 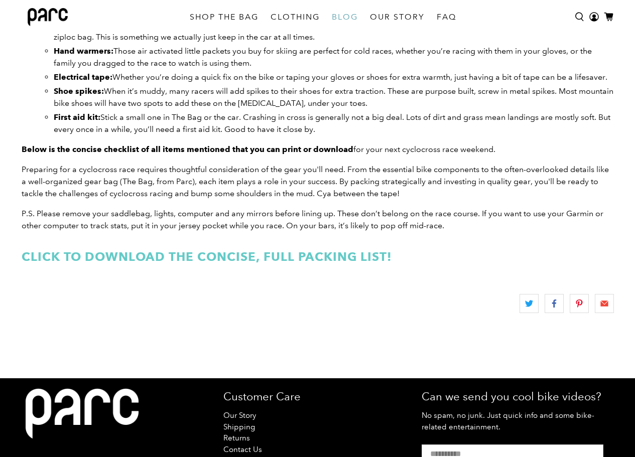 What do you see at coordinates (330, 77) in the screenshot?
I see `span: Whether you’re doing a quick fix on the bike or taping your gloves or shoes for extra warmth, jus...` at bounding box center [330, 77].